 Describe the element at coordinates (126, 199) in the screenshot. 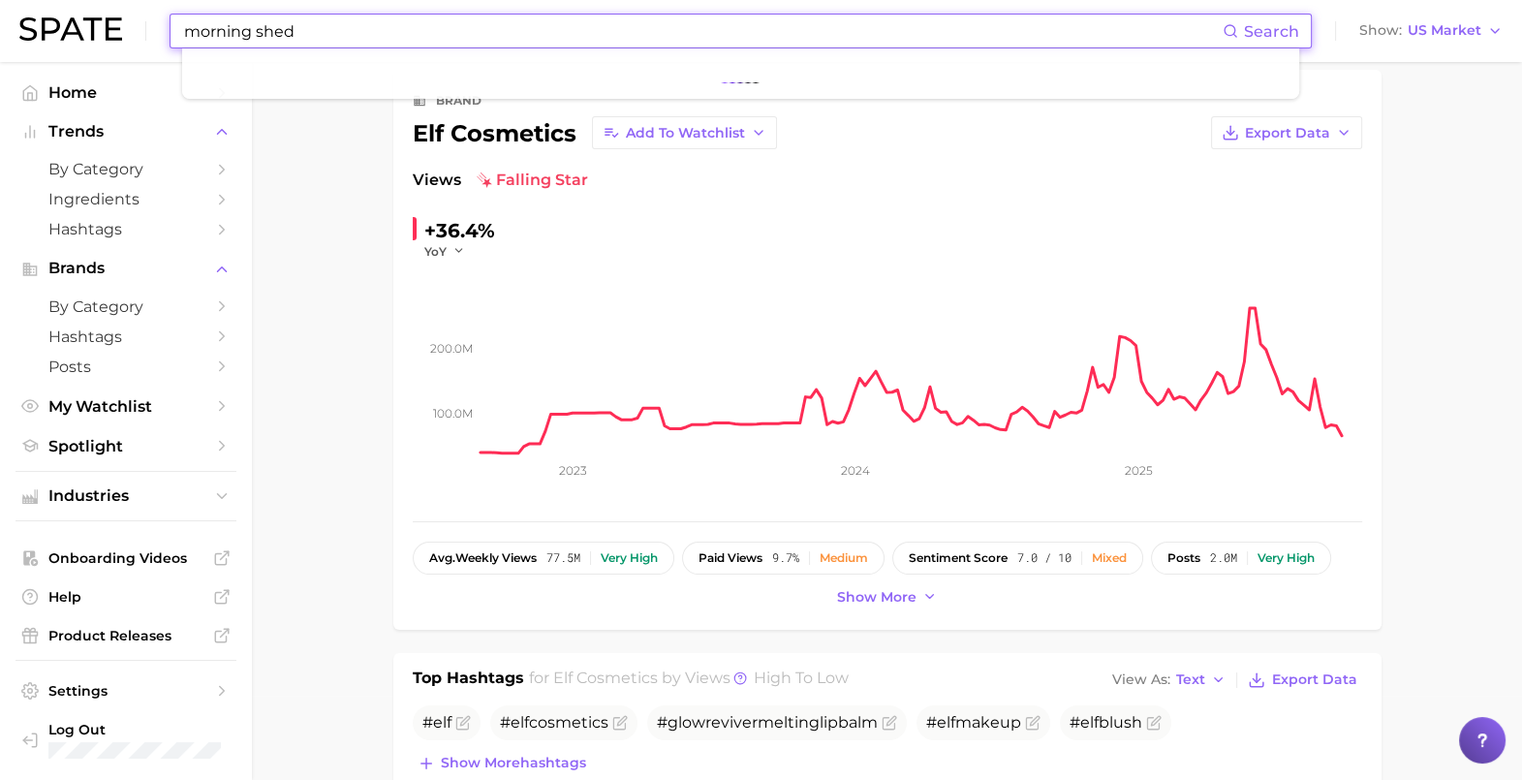

I see `a: Ingredients` at that location.